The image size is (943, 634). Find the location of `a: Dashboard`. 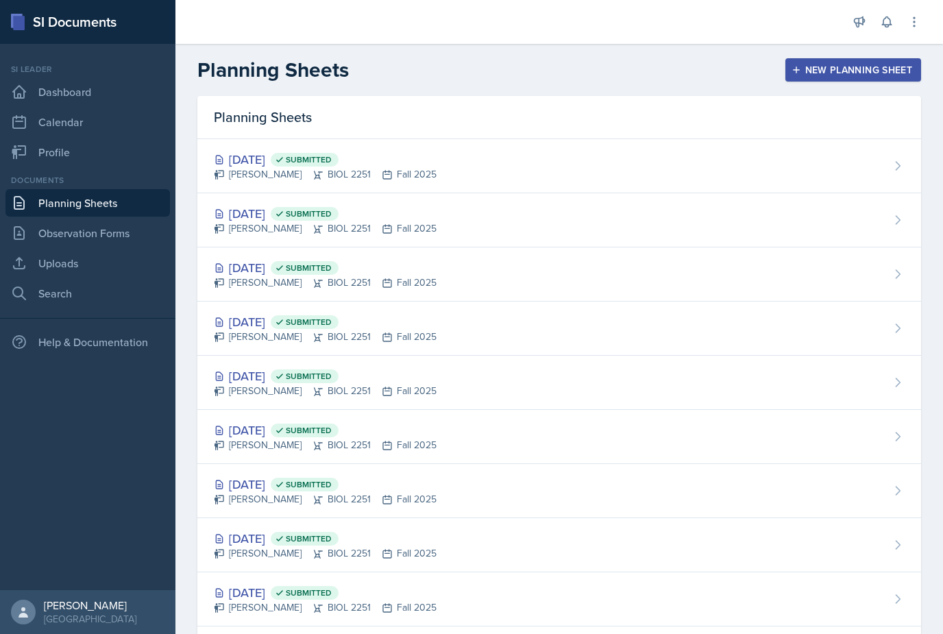

a: Dashboard is located at coordinates (88, 92).